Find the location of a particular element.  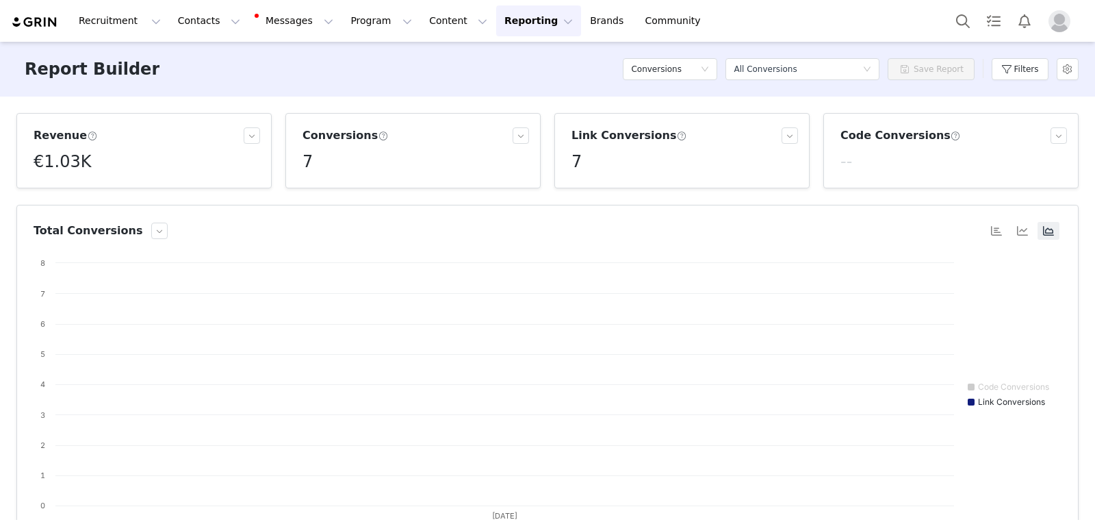

h3: Revenue is located at coordinates (65, 136).